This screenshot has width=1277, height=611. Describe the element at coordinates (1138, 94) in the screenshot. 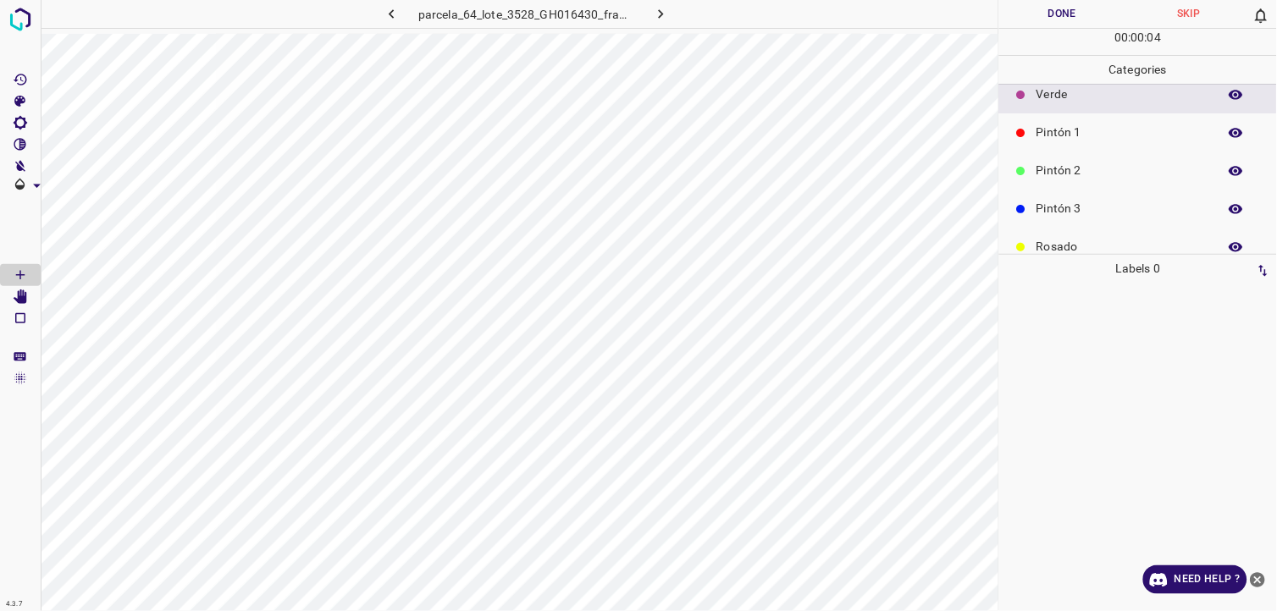

I see `div: Verde` at that location.